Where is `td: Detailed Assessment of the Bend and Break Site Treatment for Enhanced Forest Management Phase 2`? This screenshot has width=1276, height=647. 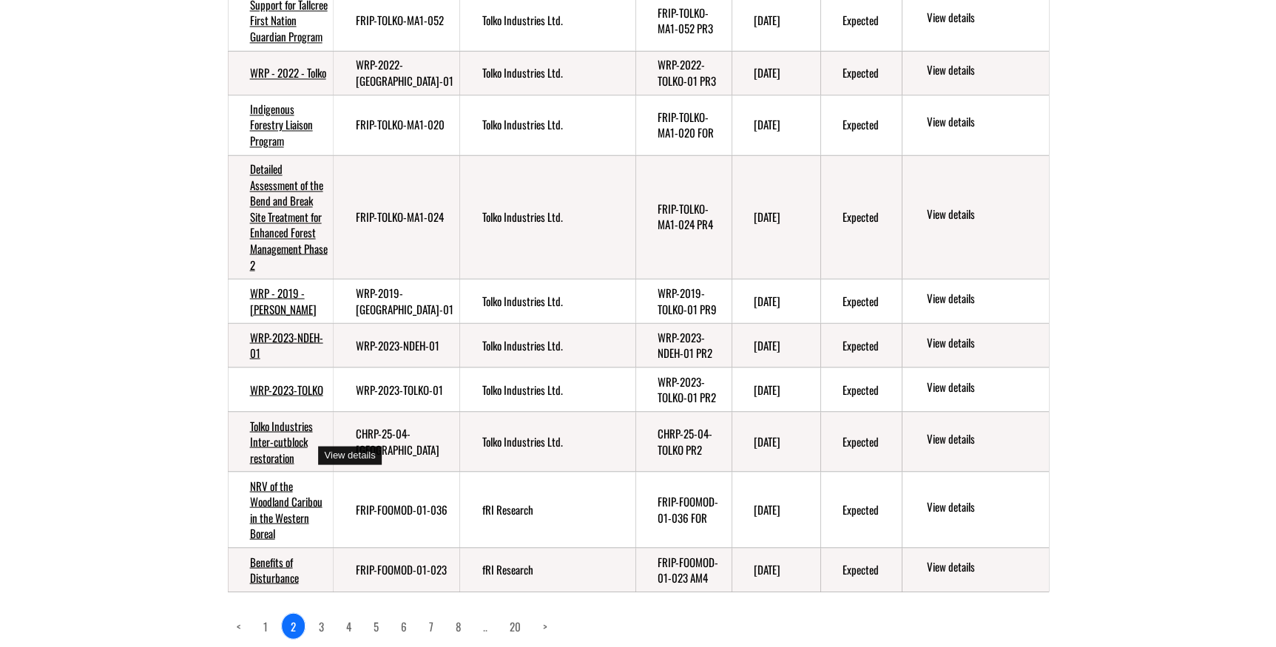
td: Detailed Assessment of the Bend and Break Site Treatment for Enhanced Forest Management Phase 2 is located at coordinates (280, 217).